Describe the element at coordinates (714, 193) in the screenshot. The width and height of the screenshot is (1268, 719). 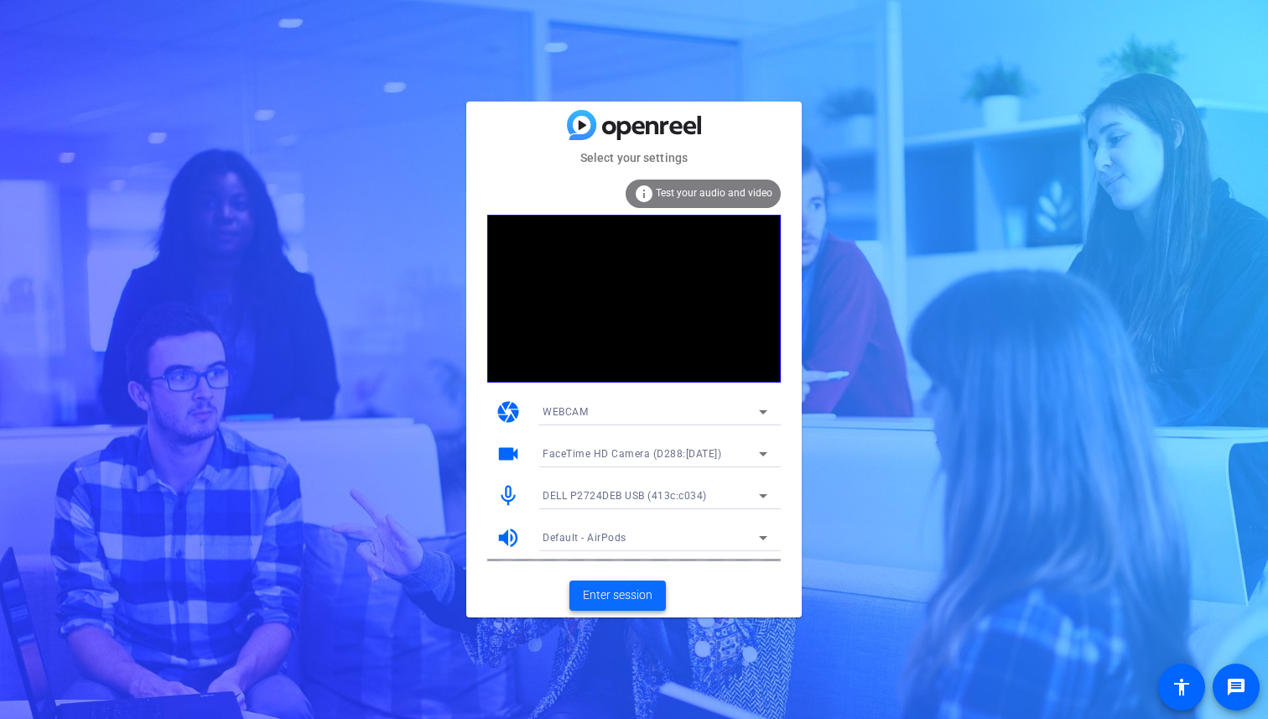
I see `span: Test your audio and video` at that location.